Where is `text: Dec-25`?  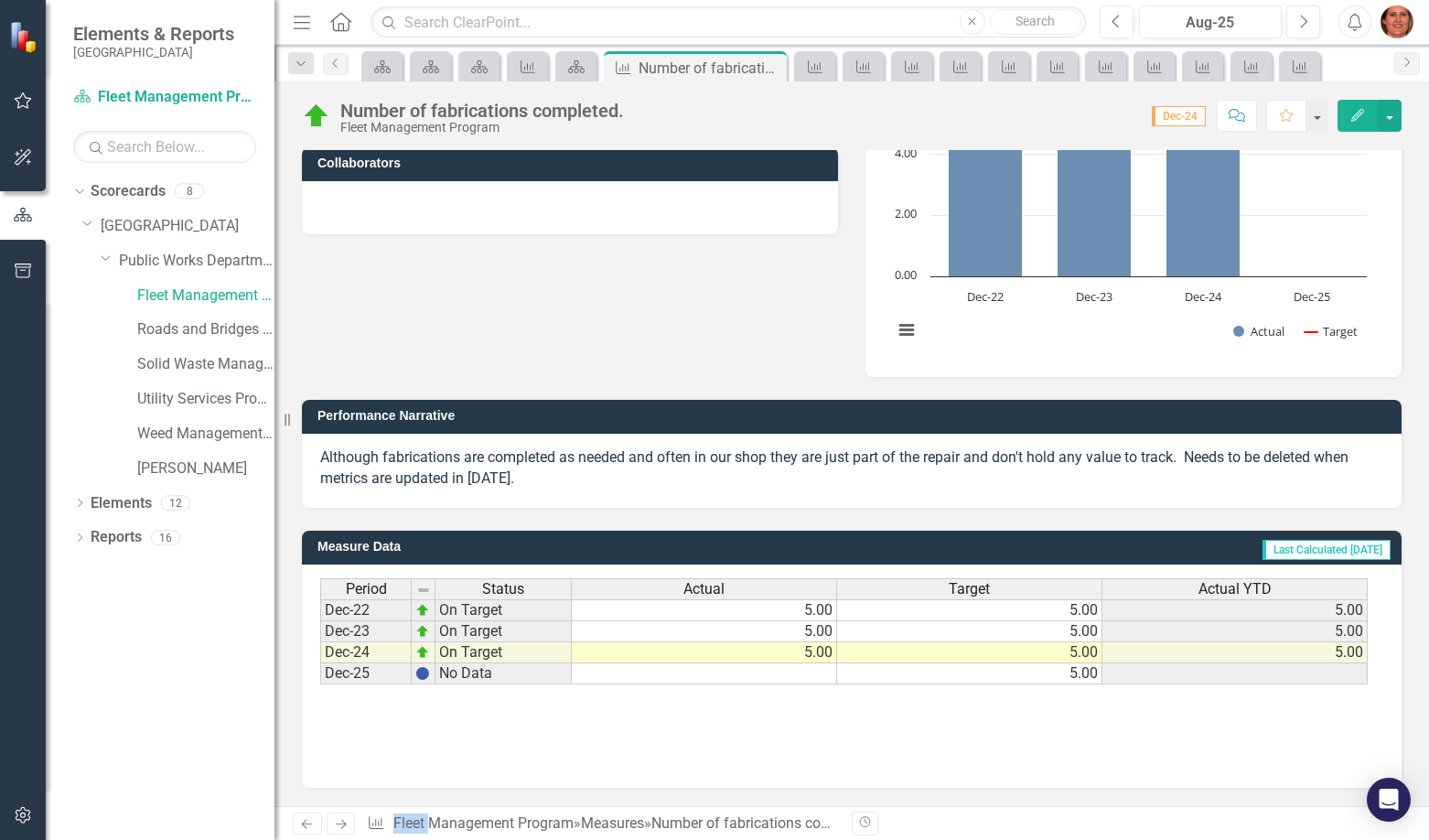 text: Dec-25 is located at coordinates (1312, 296).